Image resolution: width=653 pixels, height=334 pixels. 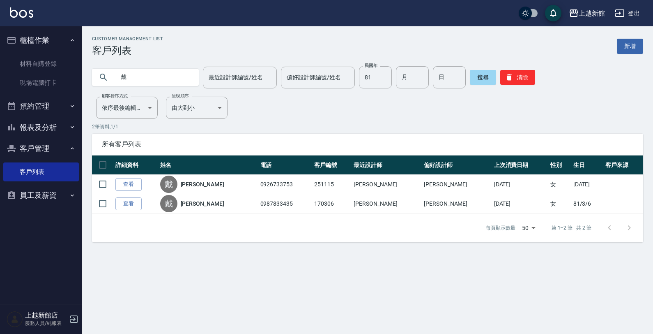 What do you see at coordinates (560, 165) in the screenshot?
I see `th: 性別` at bounding box center [560, 165].